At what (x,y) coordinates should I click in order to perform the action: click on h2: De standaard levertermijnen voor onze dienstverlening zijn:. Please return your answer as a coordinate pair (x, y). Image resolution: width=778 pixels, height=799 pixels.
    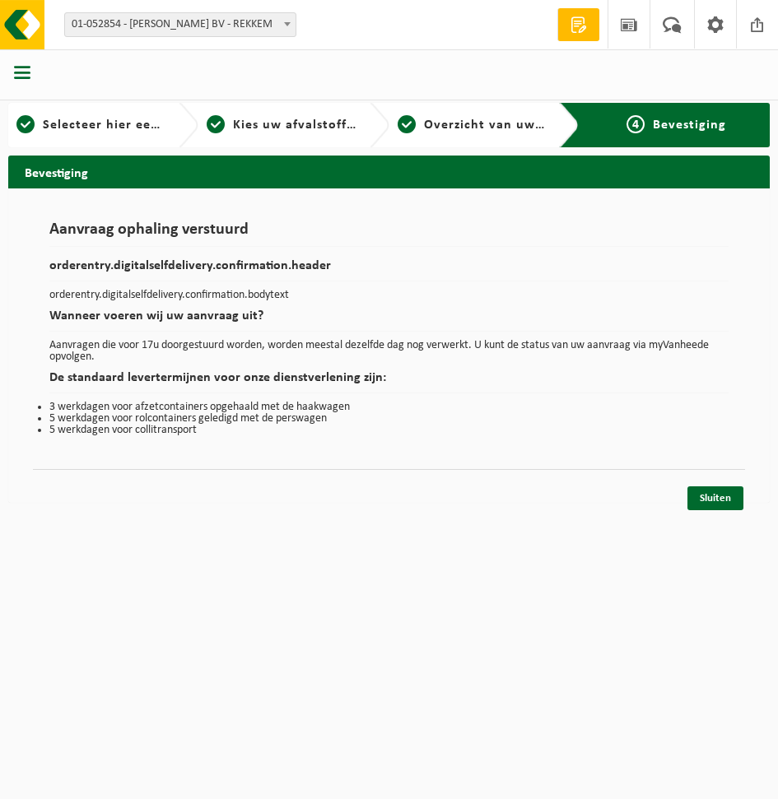
    Looking at the image, I should click on (389, 382).